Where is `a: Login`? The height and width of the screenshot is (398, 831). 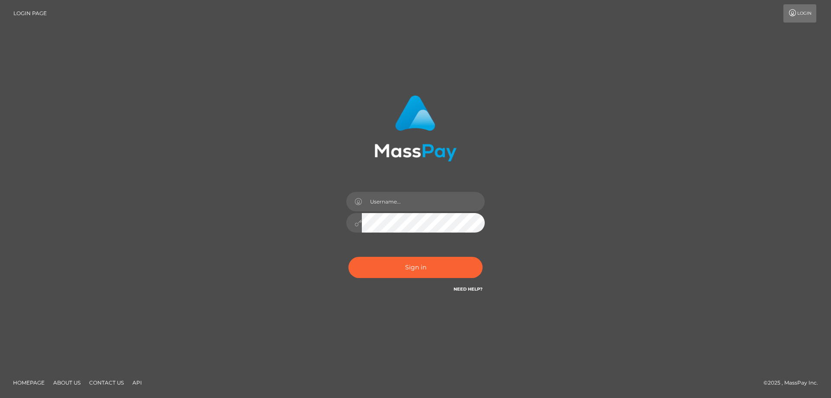 a: Login is located at coordinates (800, 13).